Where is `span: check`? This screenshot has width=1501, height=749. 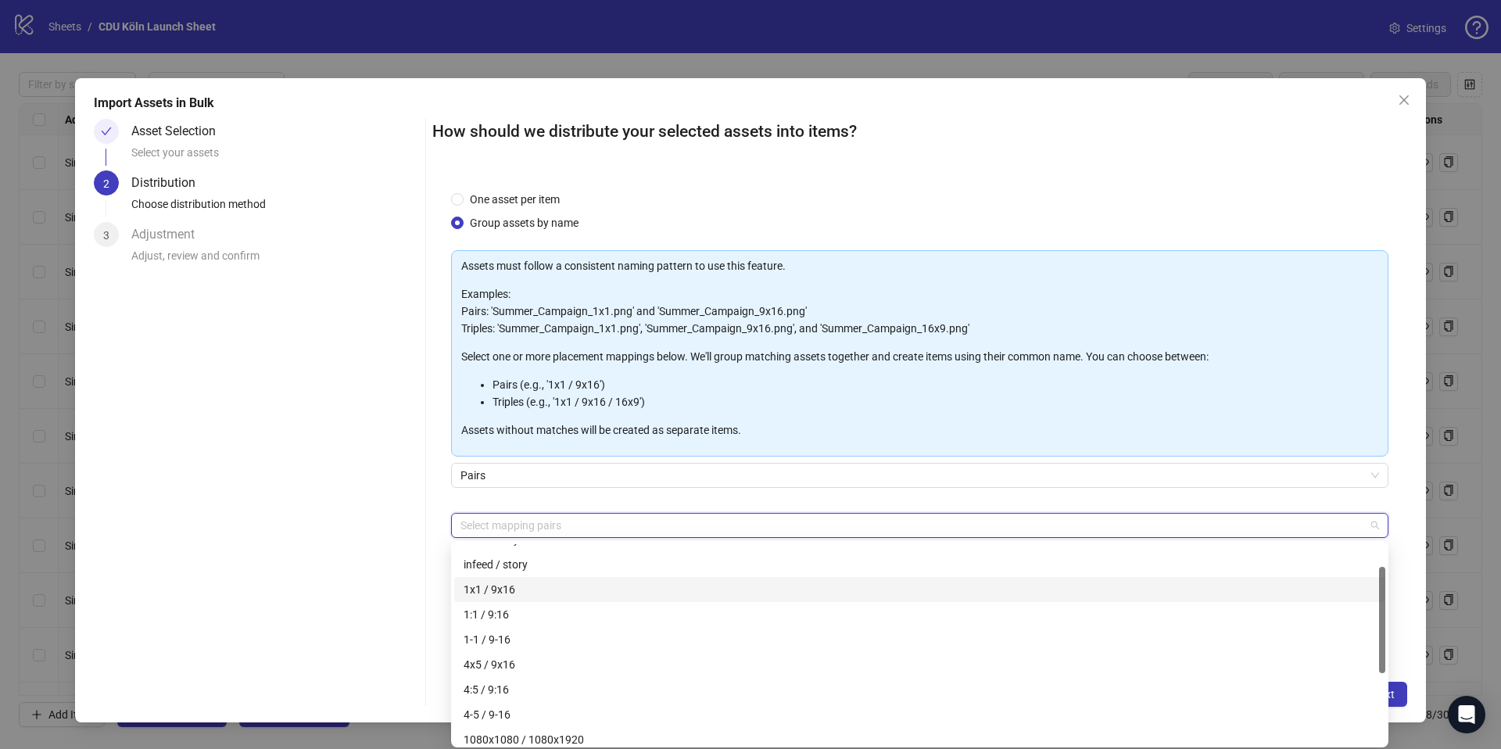 span: check is located at coordinates (106, 131).